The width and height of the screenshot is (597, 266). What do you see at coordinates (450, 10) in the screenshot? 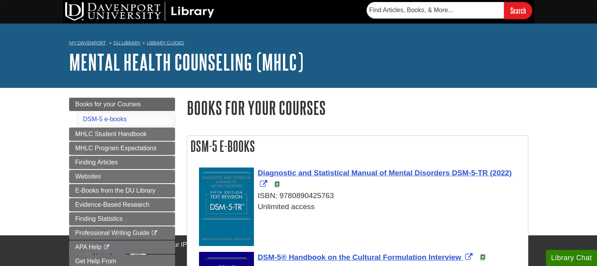
I see `form: Searches DU Library's articles, books, and more` at bounding box center [450, 10].